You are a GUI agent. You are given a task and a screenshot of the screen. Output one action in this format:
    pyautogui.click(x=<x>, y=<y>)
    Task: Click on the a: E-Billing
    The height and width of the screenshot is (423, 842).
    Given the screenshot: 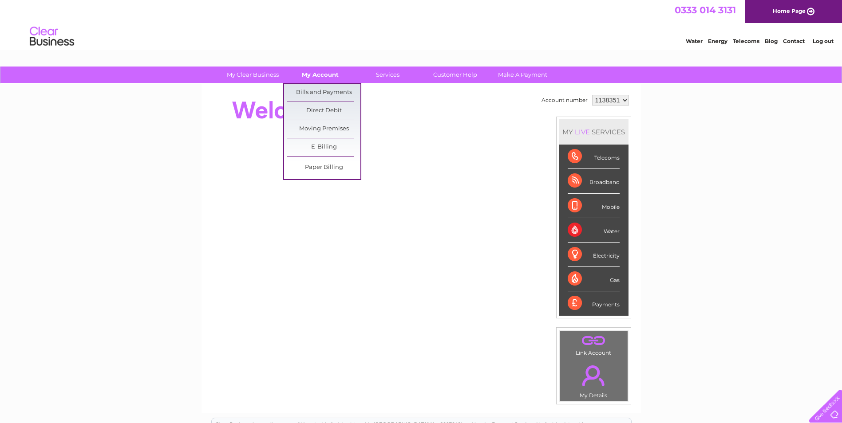 What is the action you would take?
    pyautogui.click(x=323, y=147)
    